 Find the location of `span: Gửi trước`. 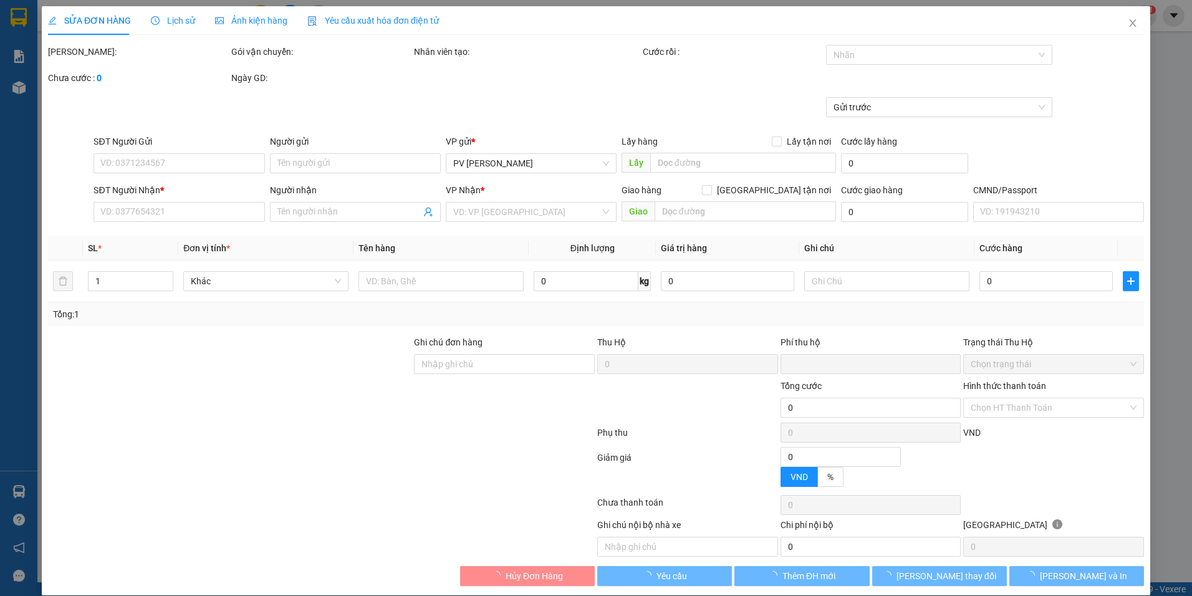

span: Gửi trước is located at coordinates (939, 107).